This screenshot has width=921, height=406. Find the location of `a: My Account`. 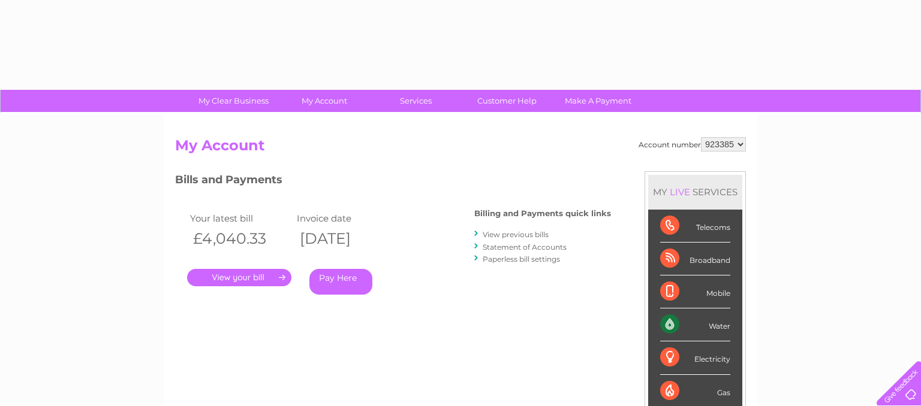

a: My Account is located at coordinates (324, 101).